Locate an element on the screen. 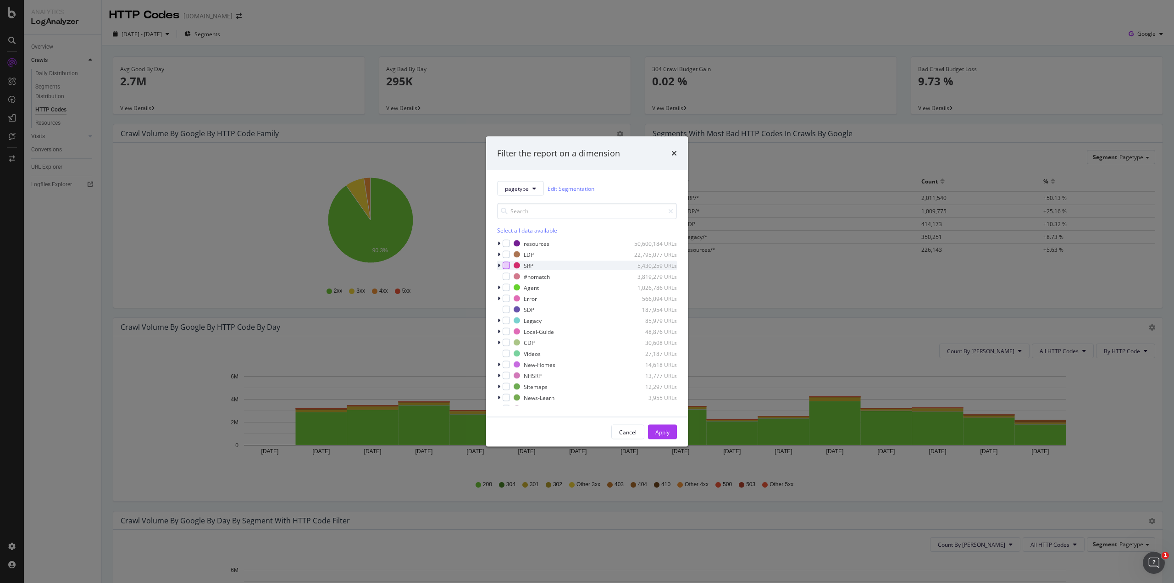 This screenshot has height=583, width=1174. div: 22,795,077 URLs is located at coordinates (654, 254).